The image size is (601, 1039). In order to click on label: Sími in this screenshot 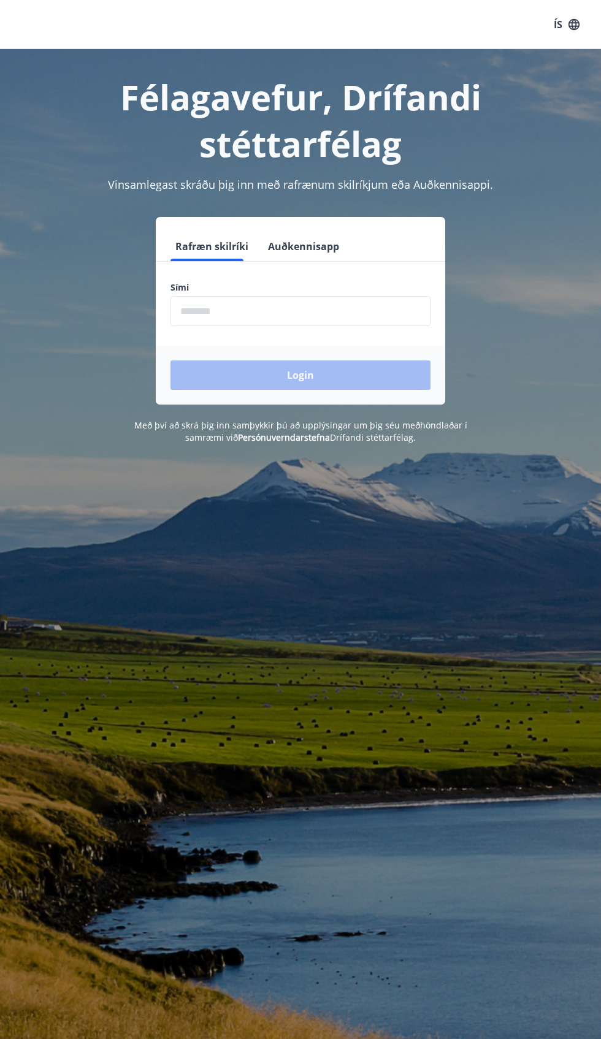, I will do `click(300, 288)`.